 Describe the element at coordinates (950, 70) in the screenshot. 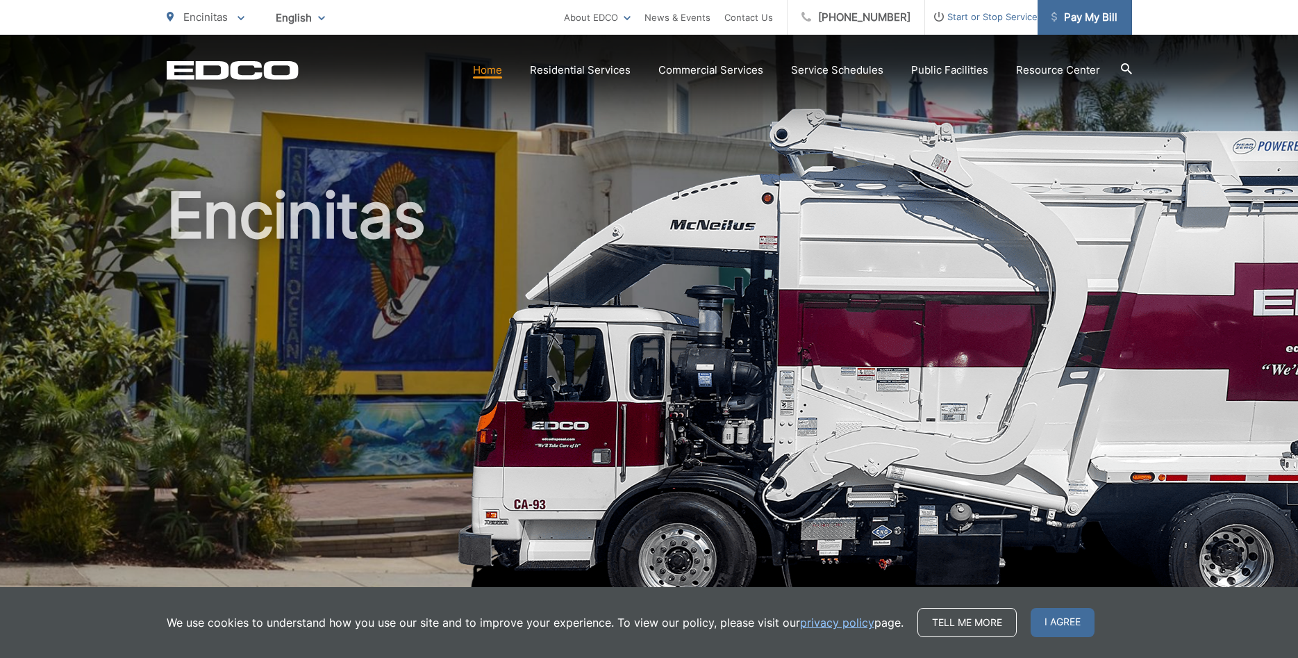

I see `a: Public Facilities` at that location.